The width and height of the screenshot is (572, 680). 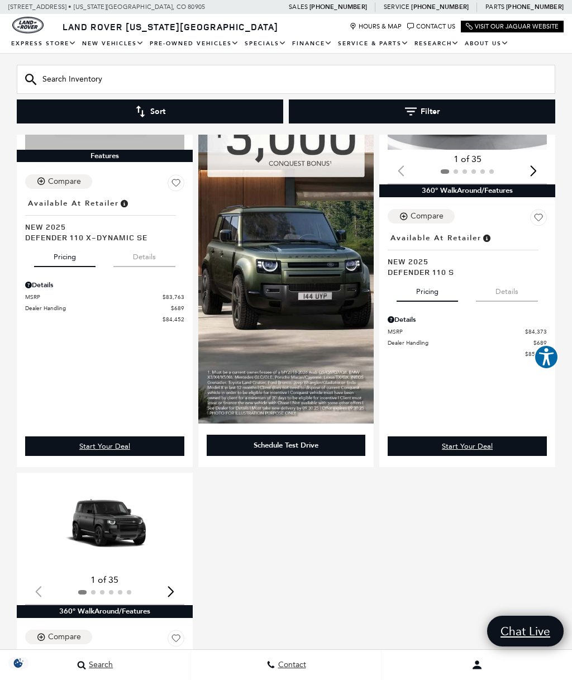 What do you see at coordinates (437, 44) in the screenshot?
I see `a: Research` at bounding box center [437, 44].